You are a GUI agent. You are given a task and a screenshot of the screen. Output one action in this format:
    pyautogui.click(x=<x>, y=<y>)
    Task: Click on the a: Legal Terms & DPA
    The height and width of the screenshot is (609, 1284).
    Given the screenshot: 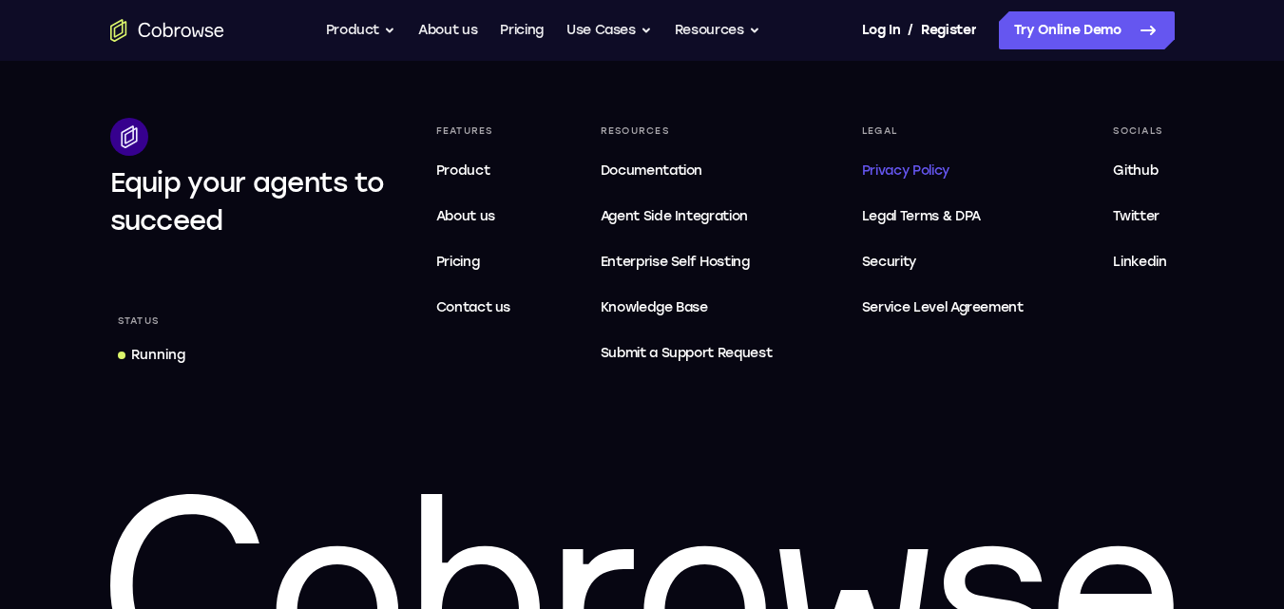 What is the action you would take?
    pyautogui.click(x=943, y=217)
    